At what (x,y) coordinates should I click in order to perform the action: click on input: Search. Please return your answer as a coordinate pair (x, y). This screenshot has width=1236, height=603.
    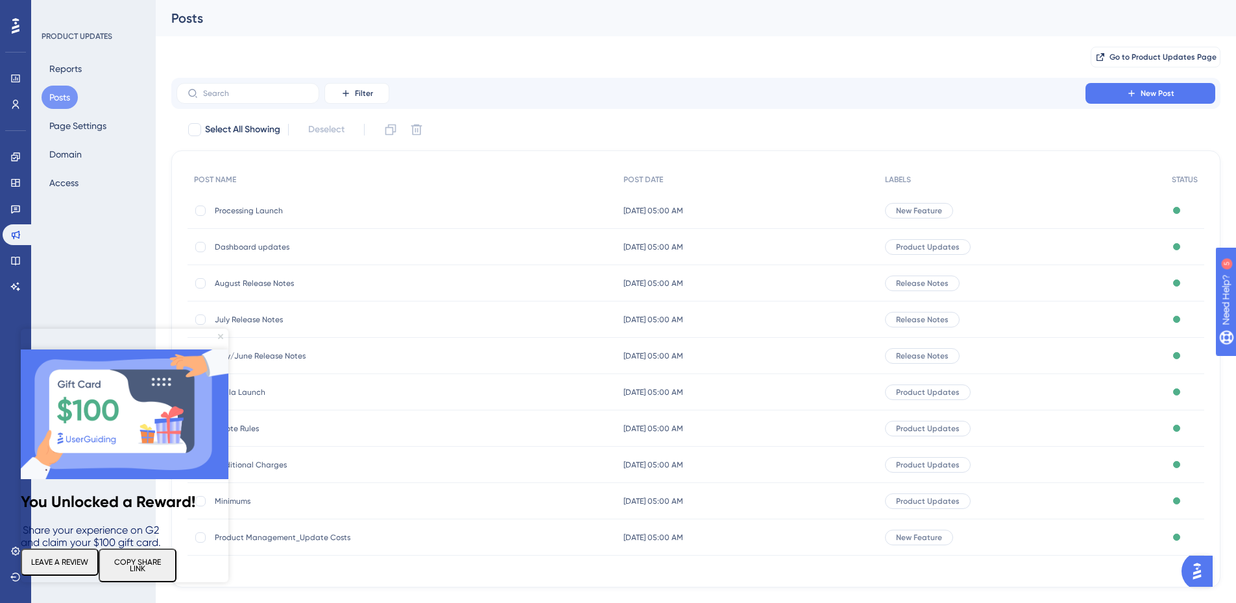
    Looking at the image, I should click on (256, 93).